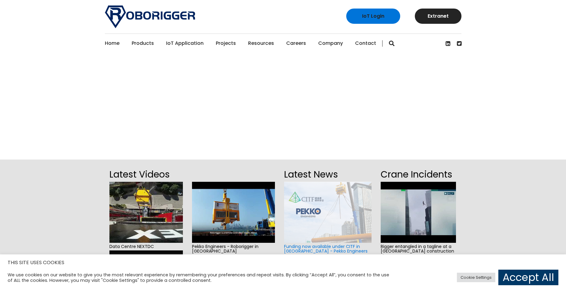 This screenshot has height=291, width=566. What do you see at coordinates (528, 277) in the screenshot?
I see `a: Accept All` at bounding box center [528, 277].